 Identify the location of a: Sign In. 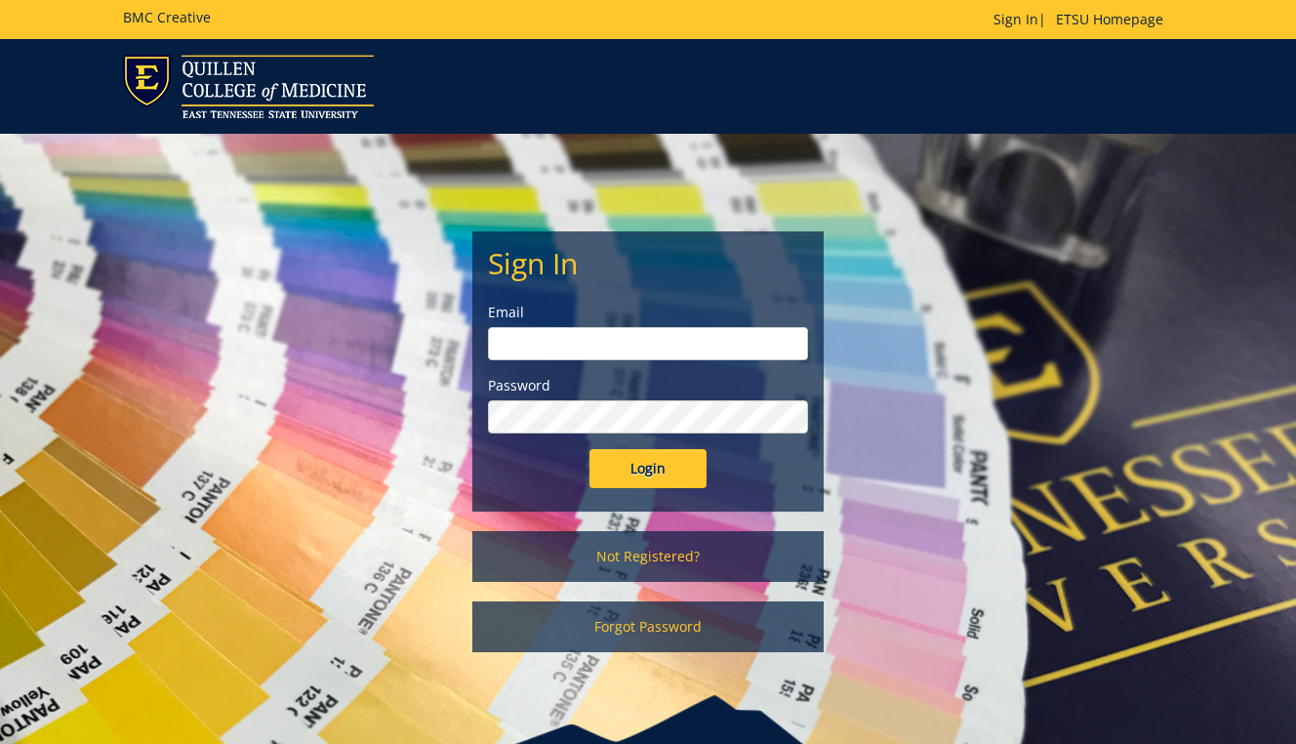
(1016, 19).